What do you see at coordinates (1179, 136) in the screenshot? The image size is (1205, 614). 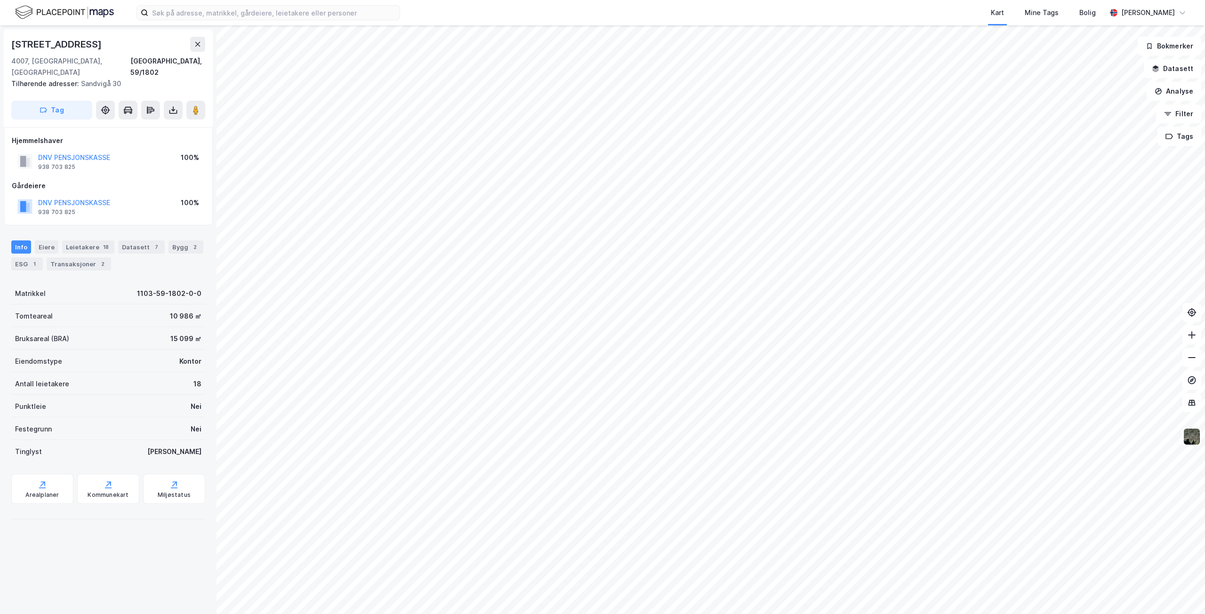 I see `button: Tags` at bounding box center [1179, 136].